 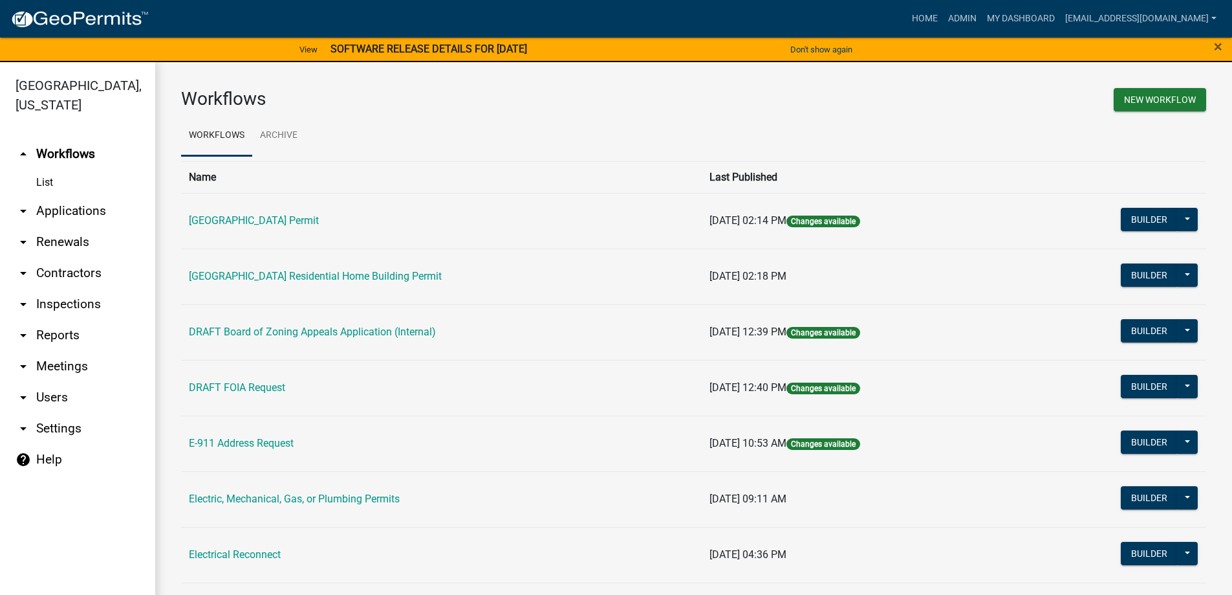 What do you see at coordinates (433, 99) in the screenshot?
I see `h3: Workflows` at bounding box center [433, 99].